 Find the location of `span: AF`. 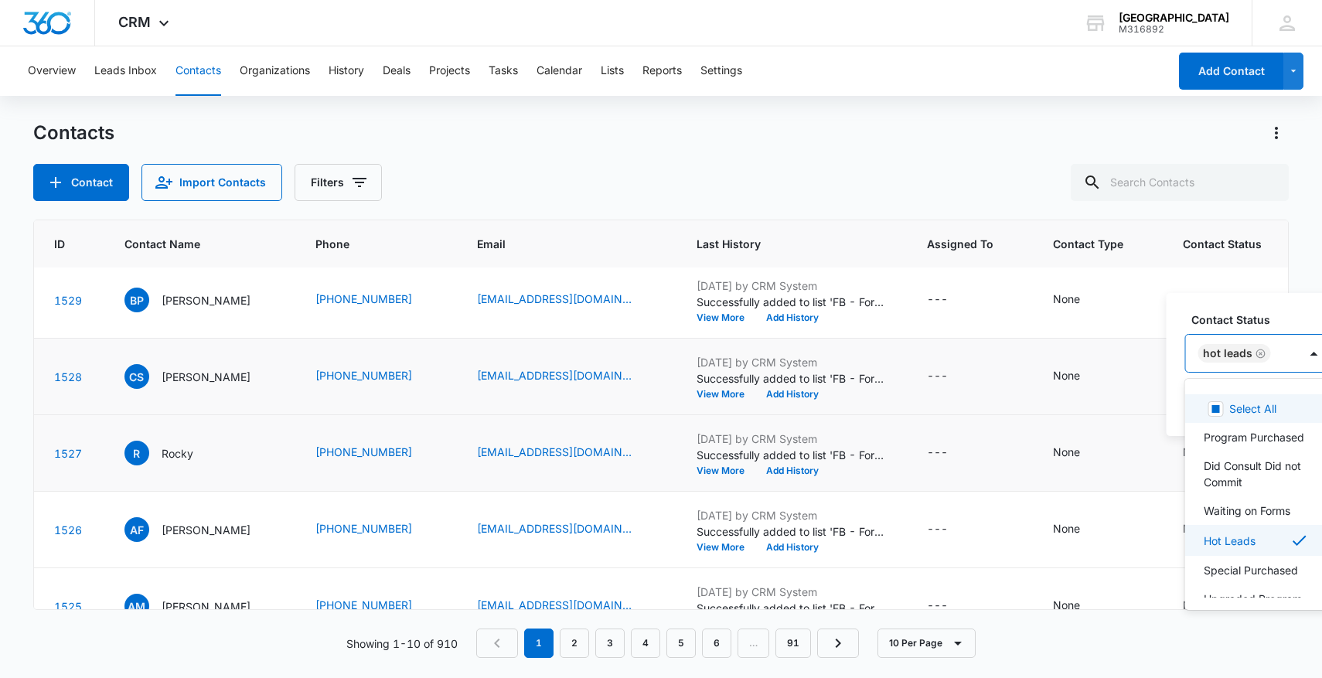

span: AF is located at coordinates (137, 529).